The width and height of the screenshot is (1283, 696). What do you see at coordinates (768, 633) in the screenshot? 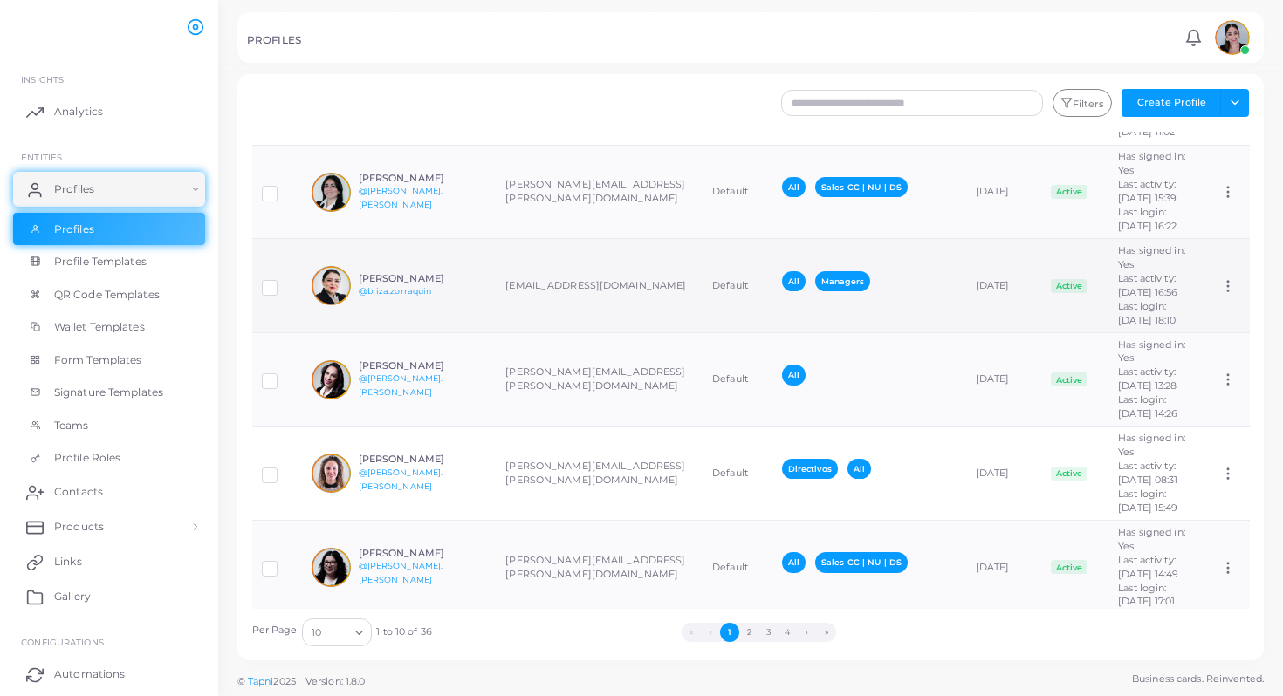
I see `button: Go to page 3` at bounding box center [768, 633].